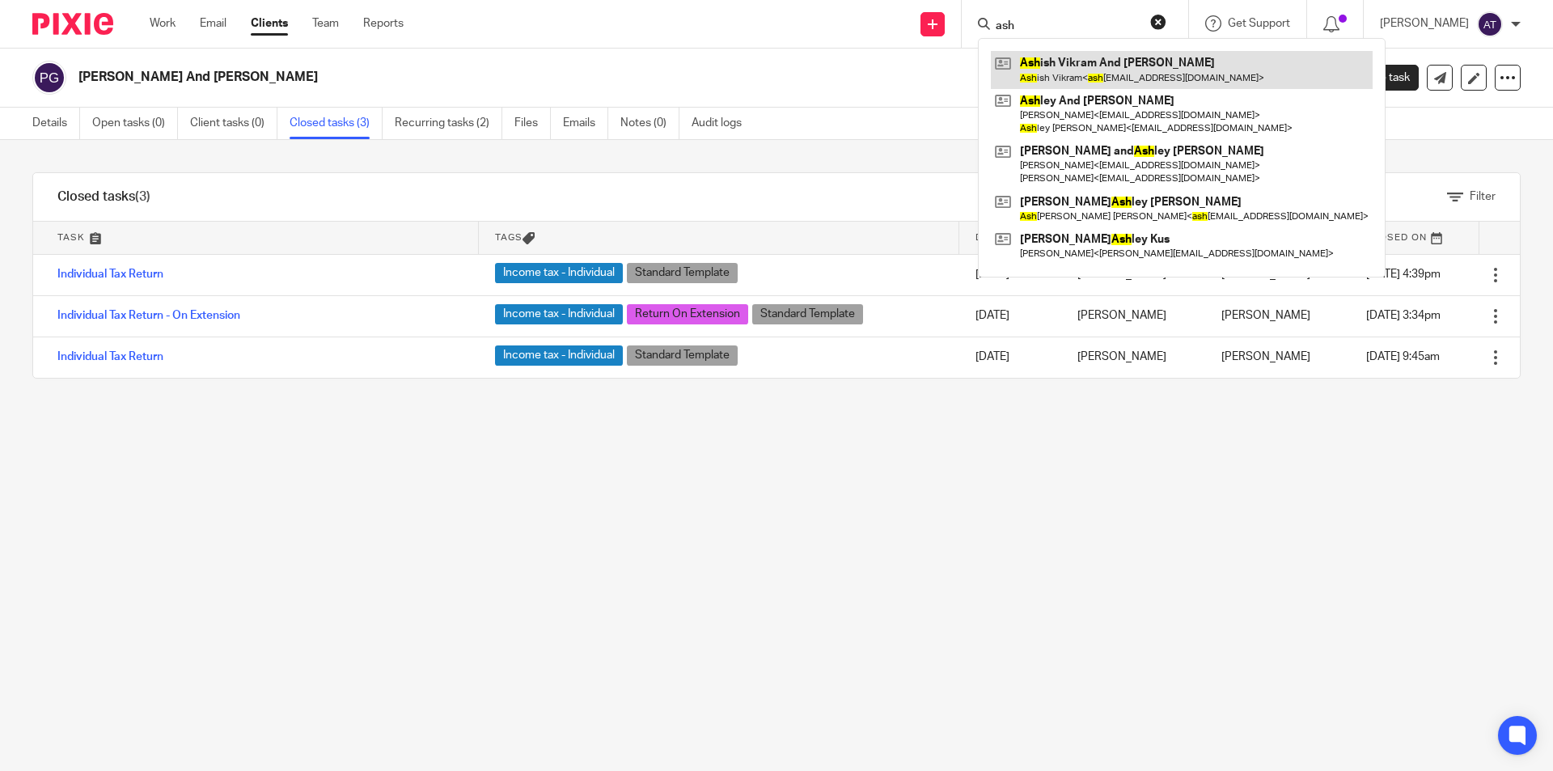  Describe the element at coordinates (325, 23) in the screenshot. I see `a: Team` at that location.